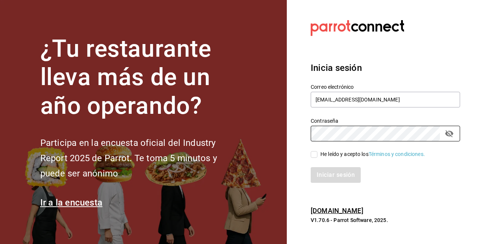  What do you see at coordinates (385, 100) in the screenshot?
I see `input: Ingresa tu correo electrónico` at bounding box center [385, 100].